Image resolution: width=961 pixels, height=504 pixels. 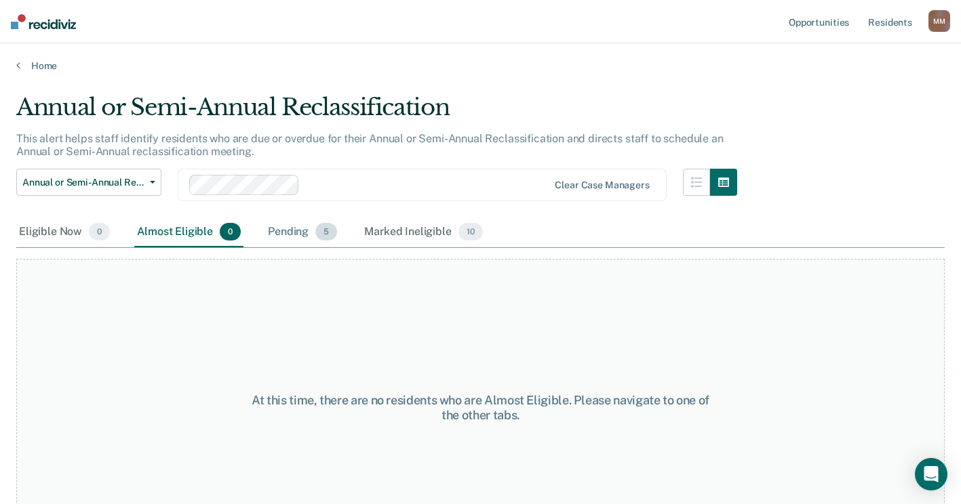 What do you see at coordinates (480, 66) in the screenshot?
I see `a: Home` at bounding box center [480, 66].